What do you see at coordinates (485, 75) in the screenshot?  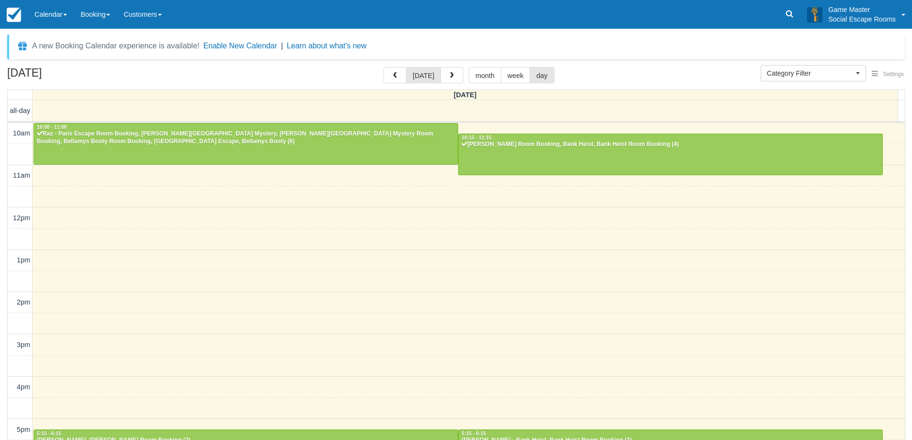 I see `button: month` at bounding box center [485, 75].